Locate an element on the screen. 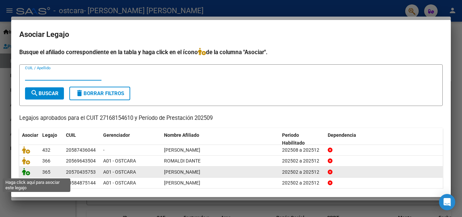 This screenshot has height=217, width=462. span: 432 is located at coordinates (46, 150).